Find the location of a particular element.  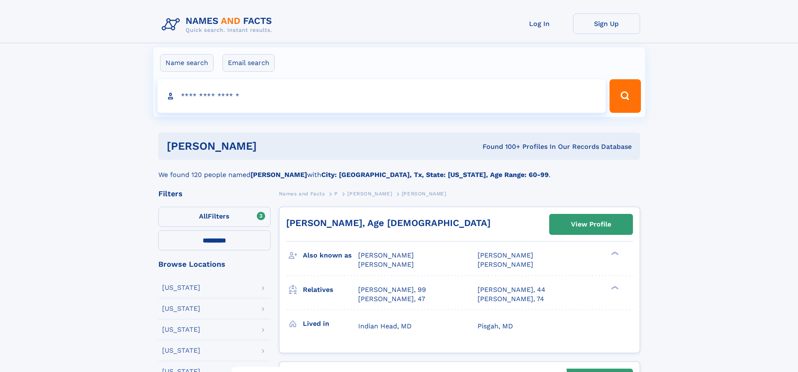

a: Names and Facts is located at coordinates (302, 193).